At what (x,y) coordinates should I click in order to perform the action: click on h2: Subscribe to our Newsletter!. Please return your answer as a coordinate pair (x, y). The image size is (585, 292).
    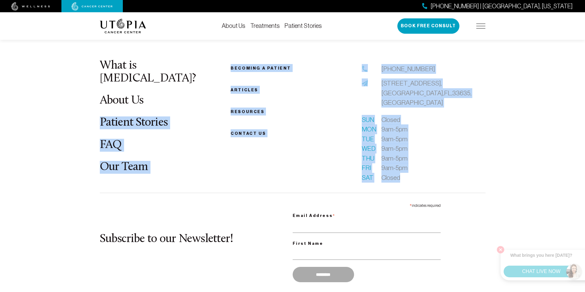
    Looking at the image, I should click on (196, 240).